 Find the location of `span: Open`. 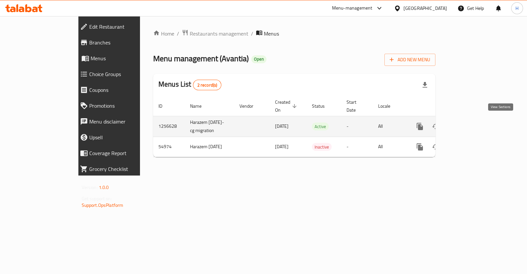

span: Open is located at coordinates (259, 59).